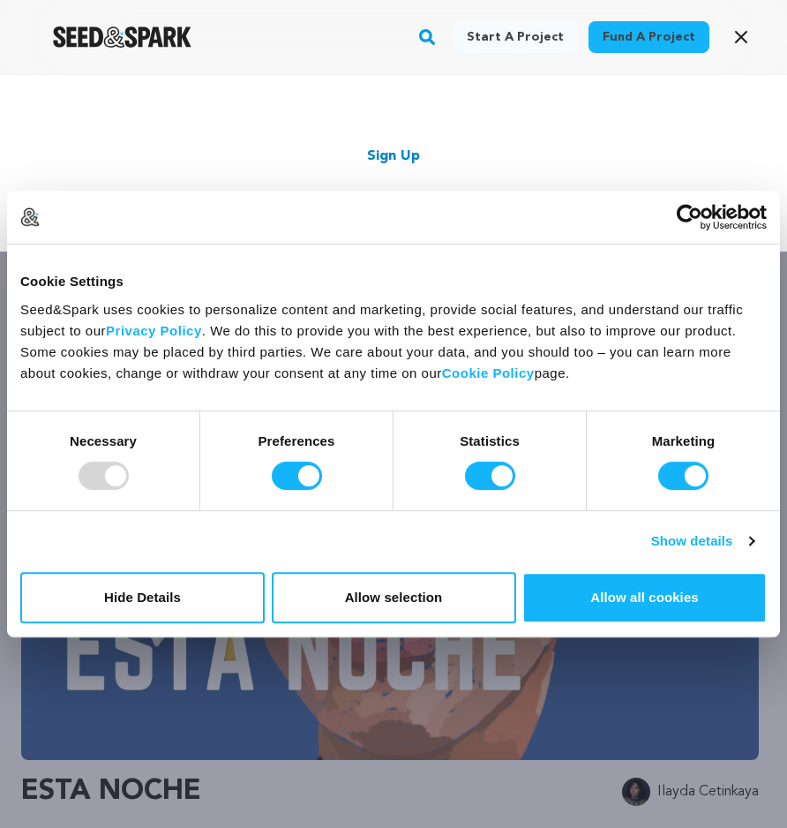 This screenshot has height=828, width=787. What do you see at coordinates (689, 217) in the screenshot?
I see `a: Usercentrics Cookiebot - opens in a new window` at bounding box center [689, 217].